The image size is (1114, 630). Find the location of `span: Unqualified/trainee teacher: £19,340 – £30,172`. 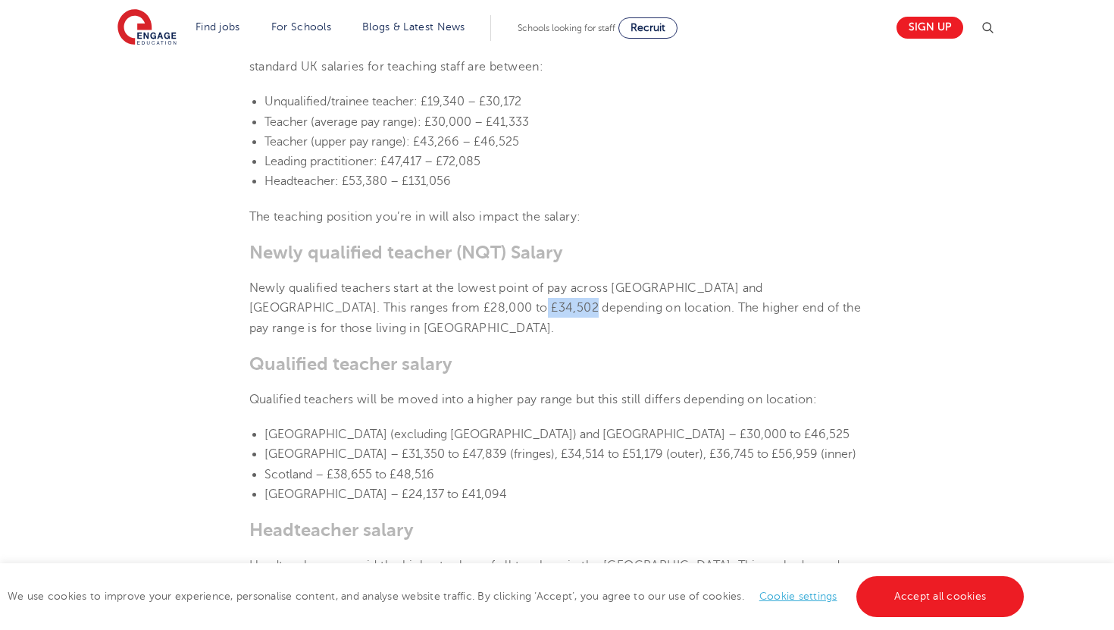

span: Unqualified/trainee teacher: £19,340 – £30,172 is located at coordinates (392, 102).